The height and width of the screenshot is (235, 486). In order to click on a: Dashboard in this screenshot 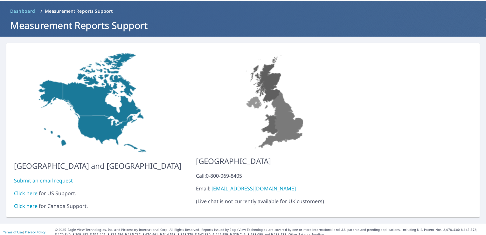, I will do `click(23, 11)`.